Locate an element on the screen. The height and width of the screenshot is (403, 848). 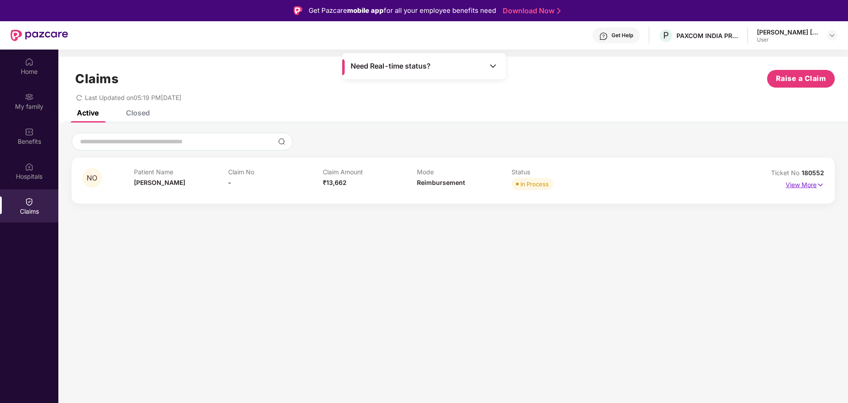
div: Get Help is located at coordinates (622, 35).